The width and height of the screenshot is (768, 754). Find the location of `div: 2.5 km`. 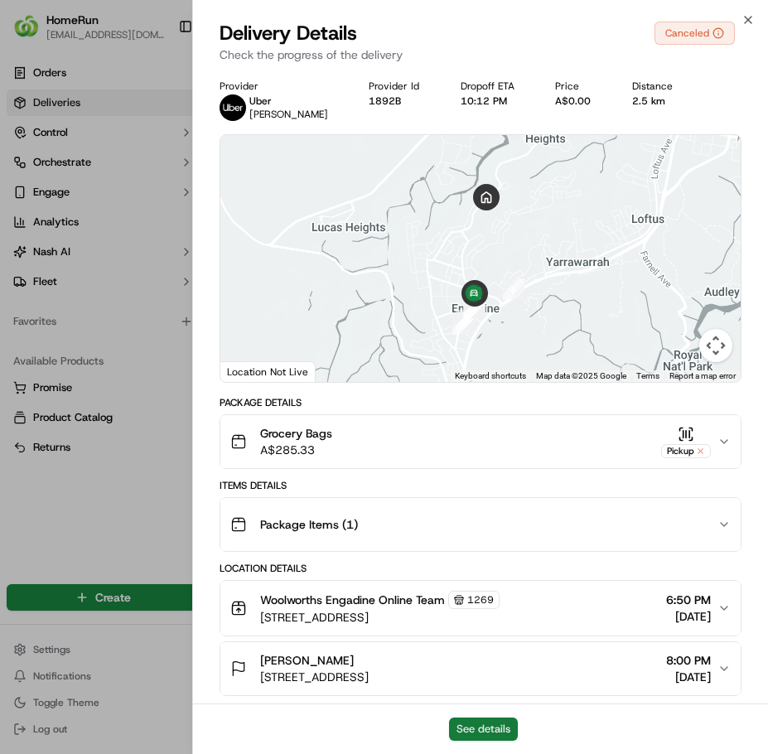

div: 2.5 km is located at coordinates (666, 101).